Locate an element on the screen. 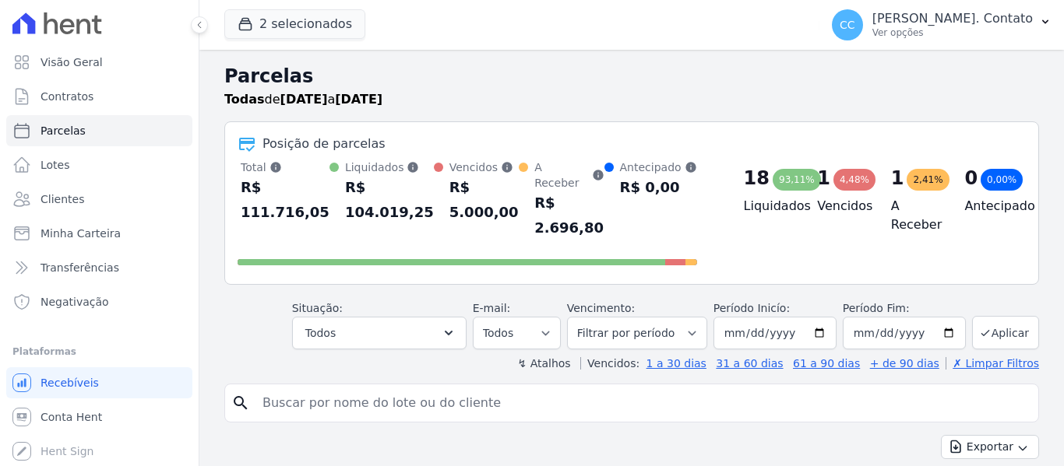 The height and width of the screenshot is (466, 1064). i: search is located at coordinates (241, 403).